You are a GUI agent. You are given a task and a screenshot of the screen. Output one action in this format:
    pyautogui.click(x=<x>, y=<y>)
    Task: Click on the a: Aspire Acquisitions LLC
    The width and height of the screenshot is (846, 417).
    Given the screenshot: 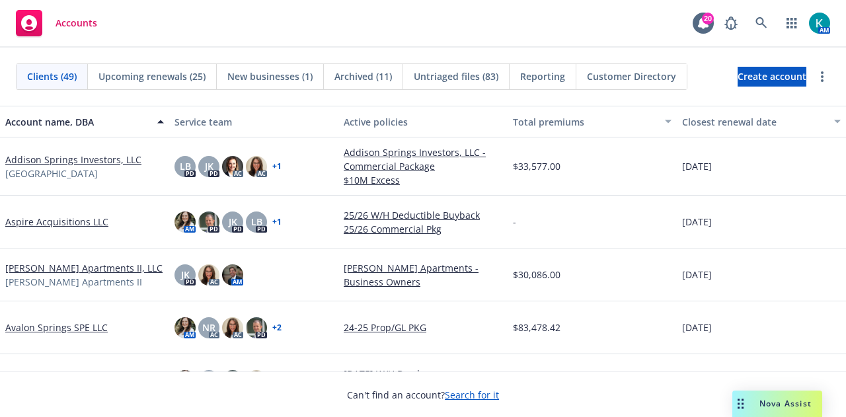 What is the action you would take?
    pyautogui.click(x=57, y=221)
    